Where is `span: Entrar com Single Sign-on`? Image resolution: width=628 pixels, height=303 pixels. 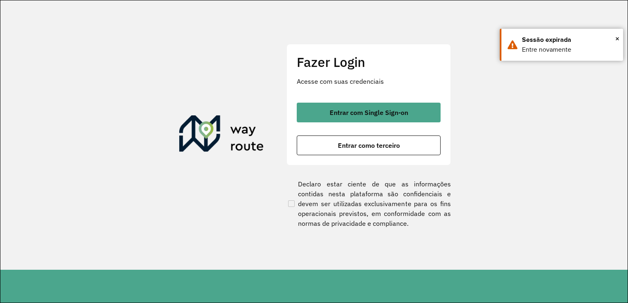
span: Entrar com Single Sign-on is located at coordinates (369, 113).